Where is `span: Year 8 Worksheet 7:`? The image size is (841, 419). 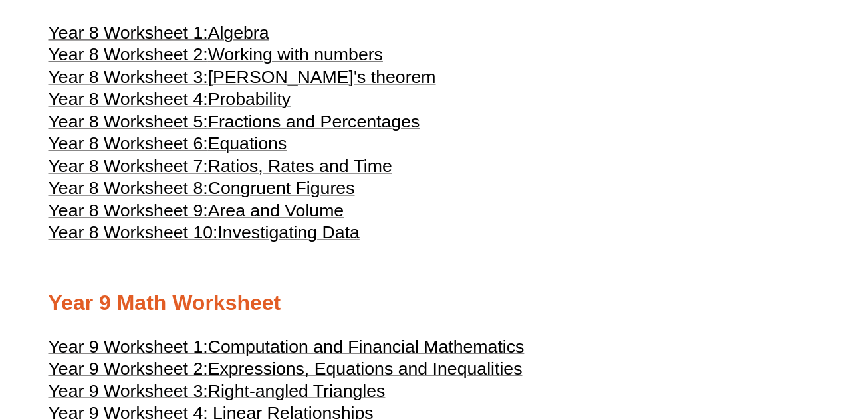 span: Year 8 Worksheet 7: is located at coordinates (128, 166).